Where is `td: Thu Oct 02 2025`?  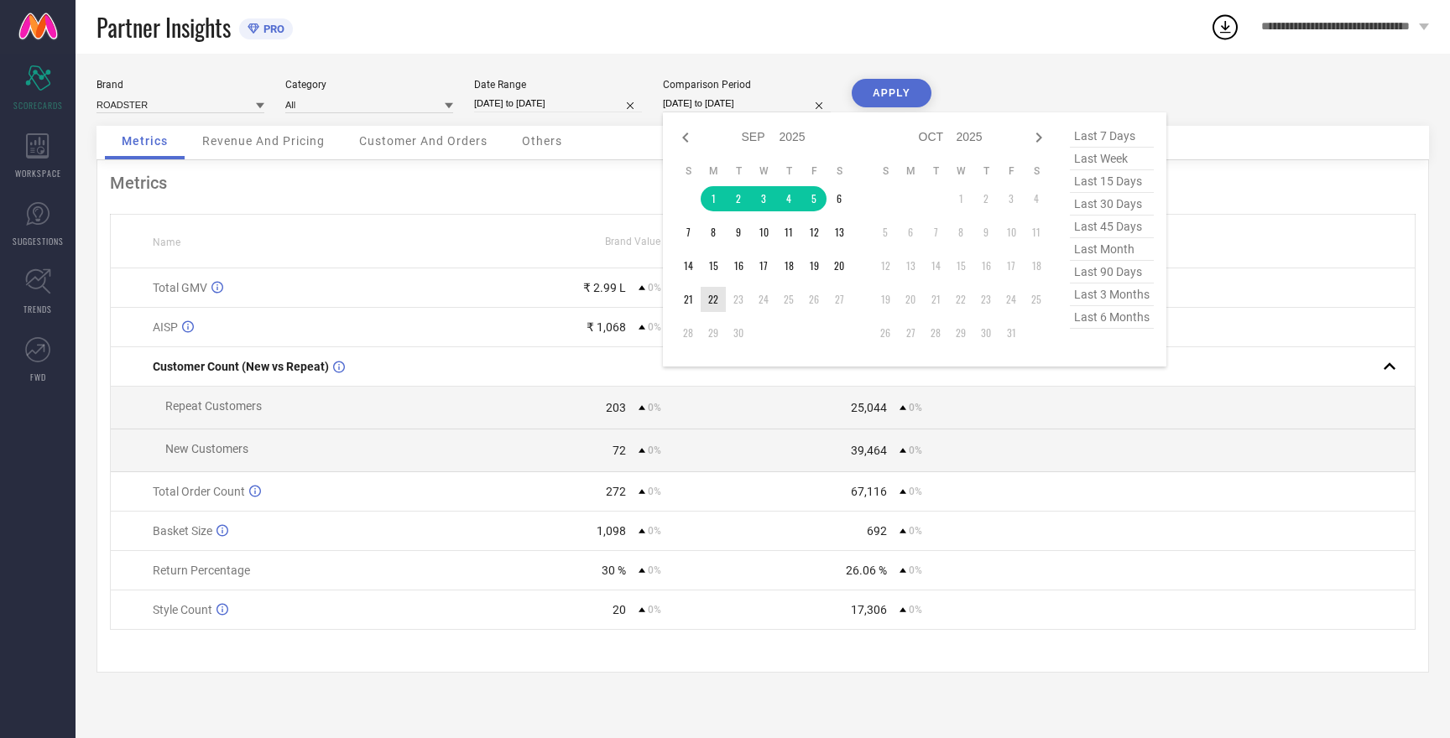
td: Thu Oct 02 2025 is located at coordinates (986, 199).